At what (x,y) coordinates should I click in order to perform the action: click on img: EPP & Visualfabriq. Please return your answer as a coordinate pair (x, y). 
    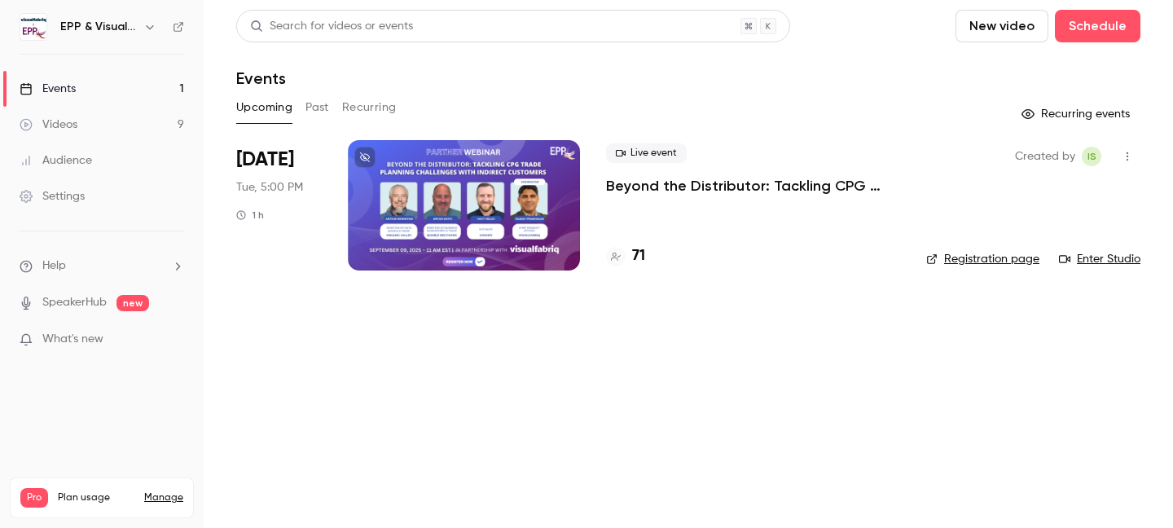
    Looking at the image, I should click on (33, 27).